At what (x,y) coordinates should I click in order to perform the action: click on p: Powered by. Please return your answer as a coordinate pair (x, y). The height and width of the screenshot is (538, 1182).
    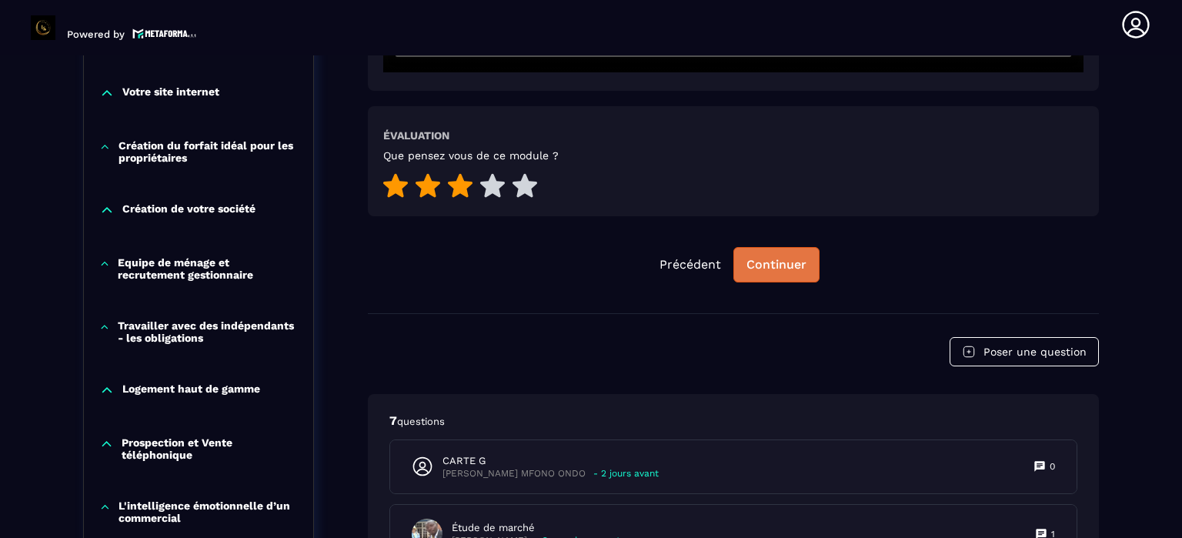
    Looking at the image, I should click on (95, 34).